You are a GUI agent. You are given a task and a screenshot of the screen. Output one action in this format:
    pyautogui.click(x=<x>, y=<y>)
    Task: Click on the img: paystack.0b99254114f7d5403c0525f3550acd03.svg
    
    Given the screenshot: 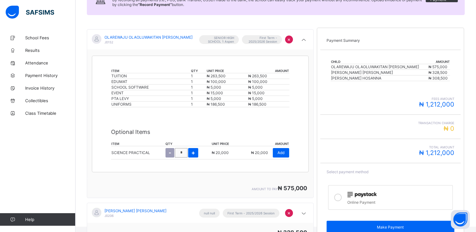 What is the action you would take?
    pyautogui.click(x=362, y=195)
    